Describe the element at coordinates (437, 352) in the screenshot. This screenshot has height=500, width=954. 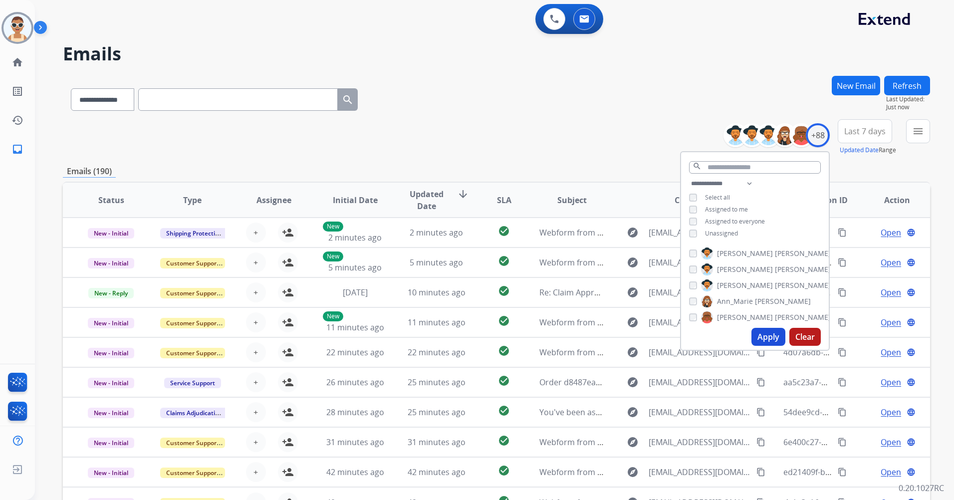
I see `span: 22 minutes ago` at that location.